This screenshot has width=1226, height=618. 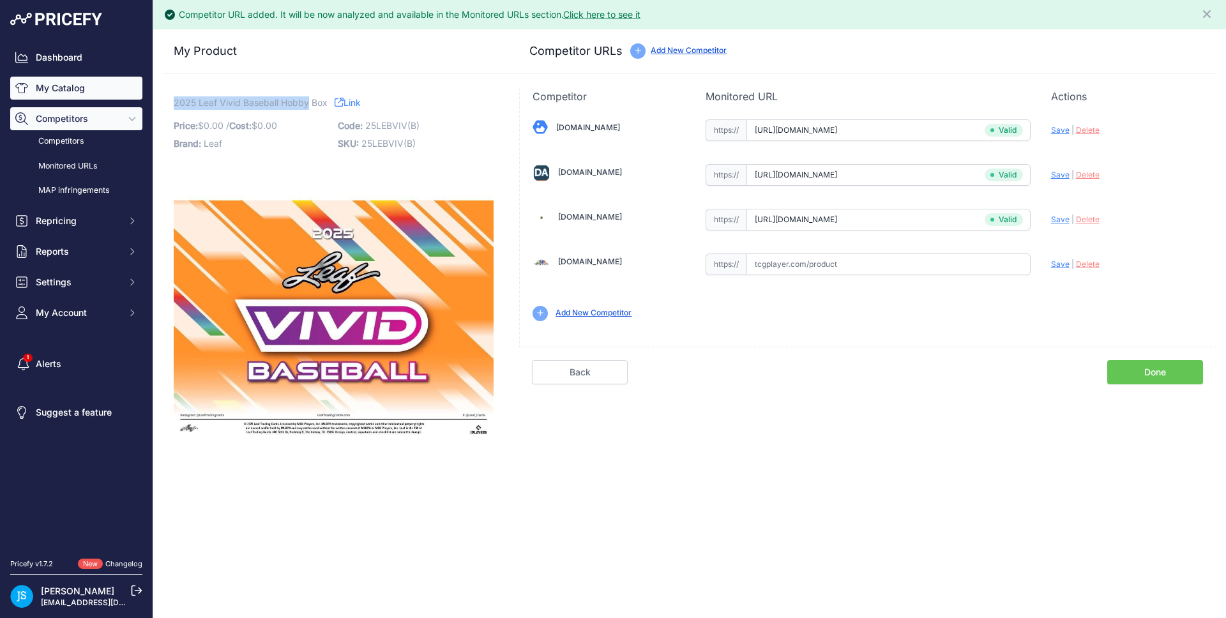 I want to click on span: Settings, so click(x=77, y=282).